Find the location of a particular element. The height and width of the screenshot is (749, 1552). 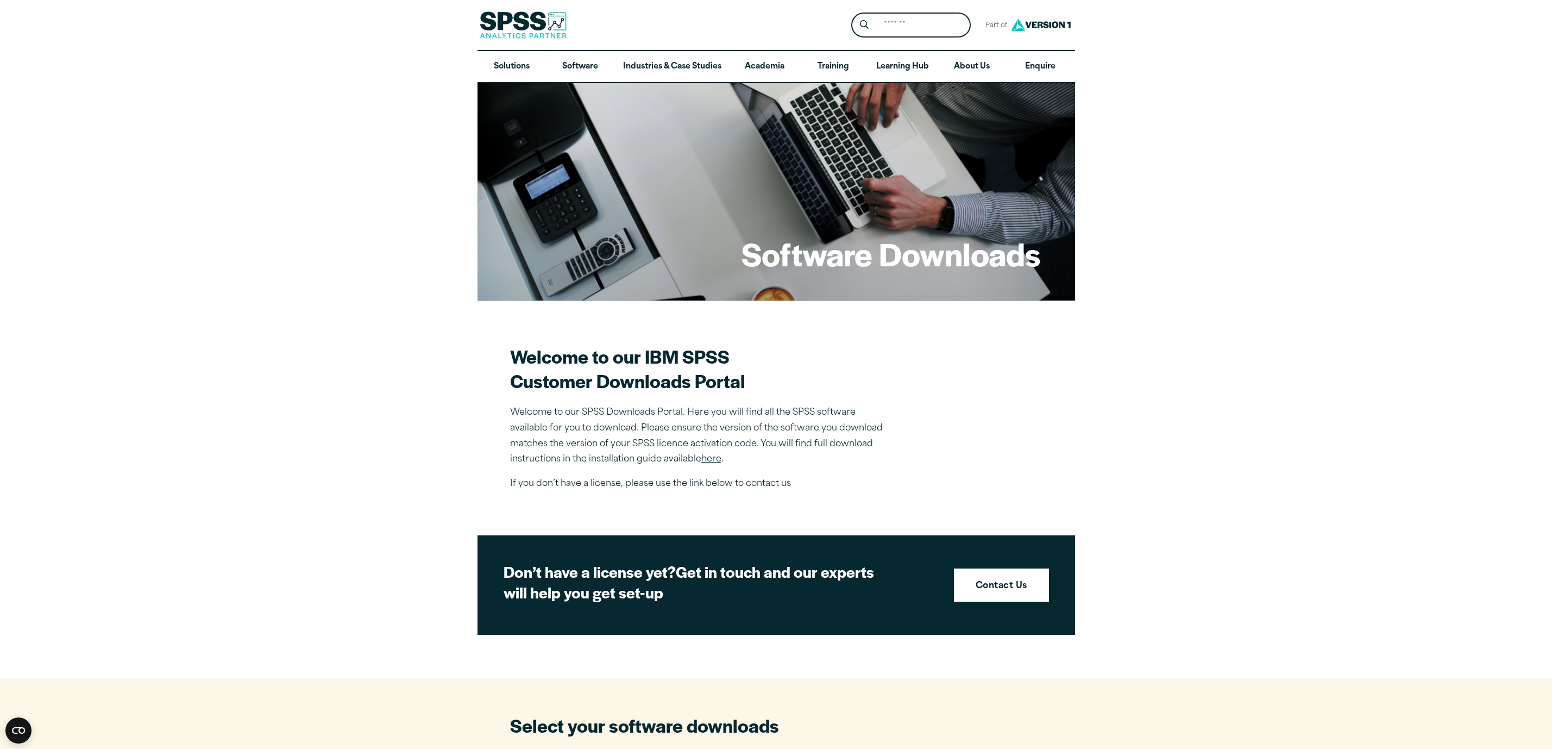

a: here is located at coordinates (711, 459).